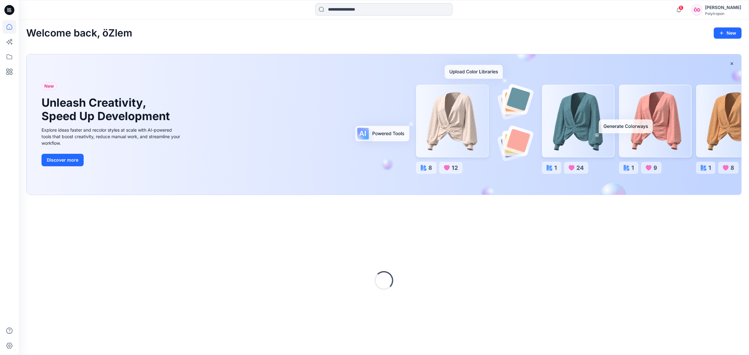 The width and height of the screenshot is (749, 355). What do you see at coordinates (79, 33) in the screenshot?
I see `h2: Welcome back, öZlem` at bounding box center [79, 33].